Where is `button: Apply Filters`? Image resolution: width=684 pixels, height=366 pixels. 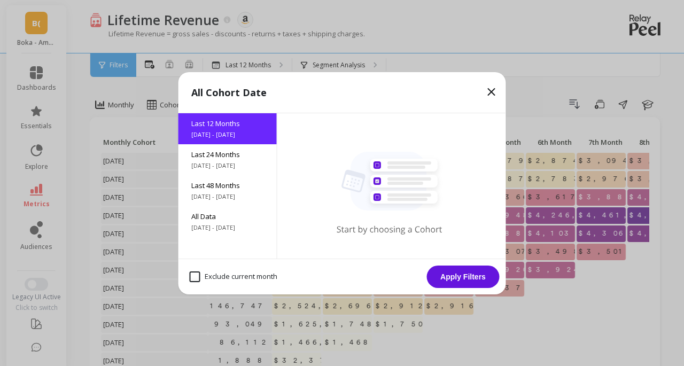
button: Apply Filters is located at coordinates (463, 277).